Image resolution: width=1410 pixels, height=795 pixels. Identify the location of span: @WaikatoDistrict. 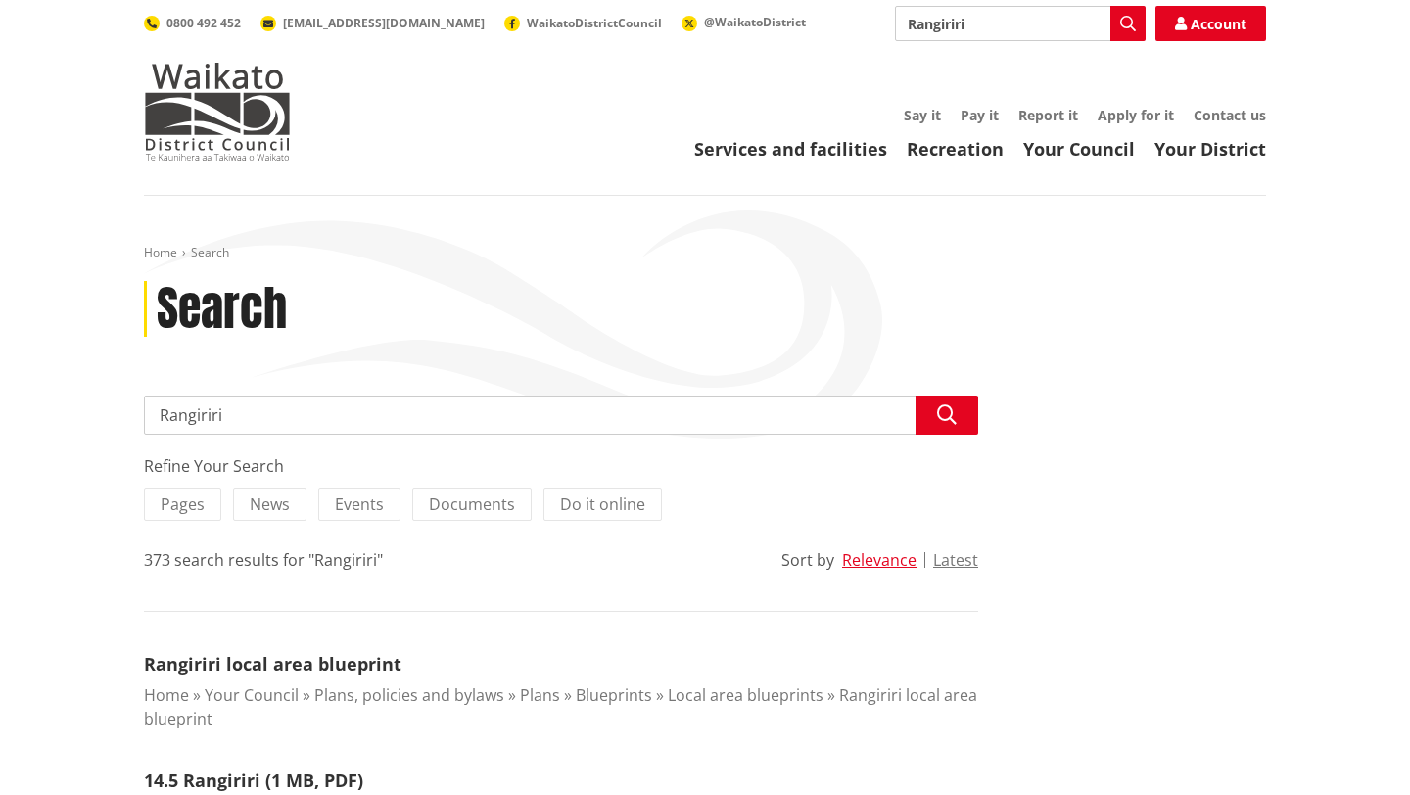
(755, 22).